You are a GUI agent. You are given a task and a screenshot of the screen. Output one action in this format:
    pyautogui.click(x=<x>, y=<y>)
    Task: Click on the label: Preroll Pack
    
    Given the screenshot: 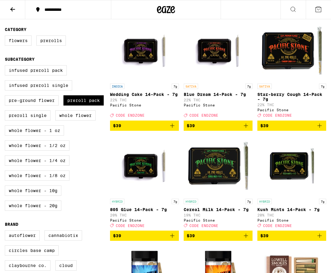 What is the action you would take?
    pyautogui.click(x=84, y=100)
    